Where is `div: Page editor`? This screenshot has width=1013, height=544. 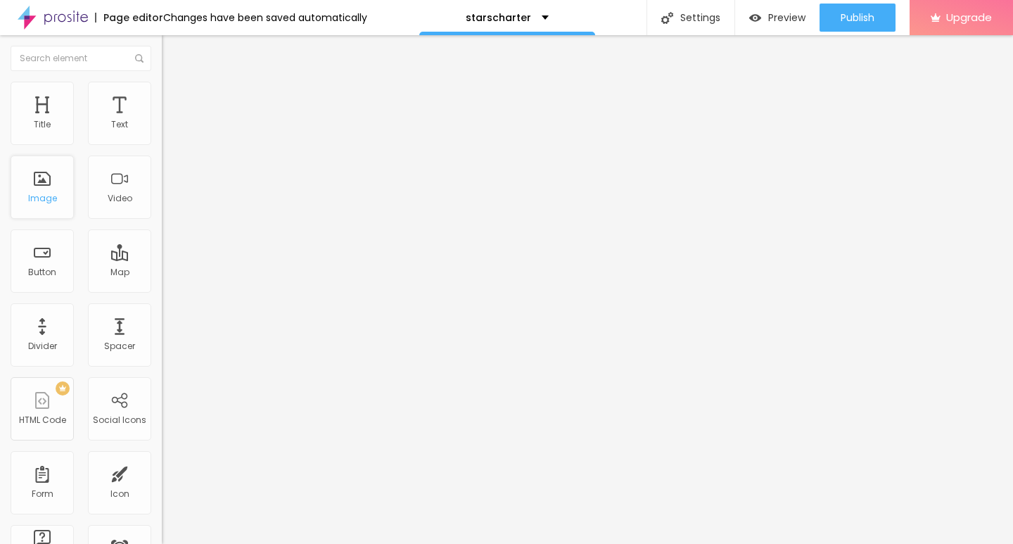
div: Page editor is located at coordinates (129, 18).